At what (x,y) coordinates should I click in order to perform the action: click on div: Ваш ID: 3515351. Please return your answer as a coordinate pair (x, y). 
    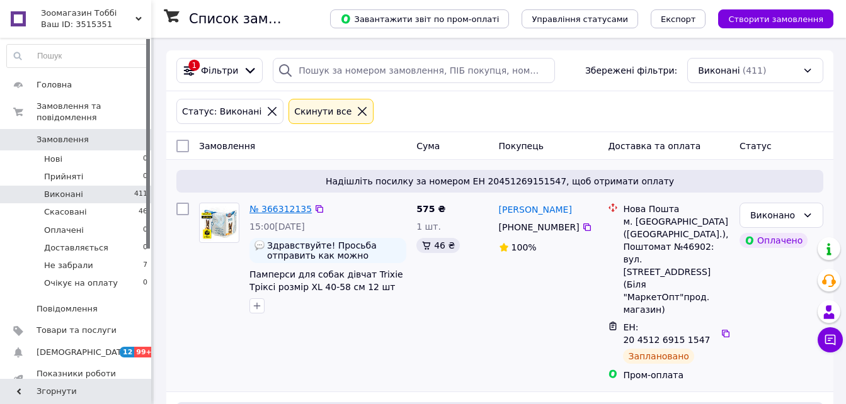
    Looking at the image, I should click on (96, 25).